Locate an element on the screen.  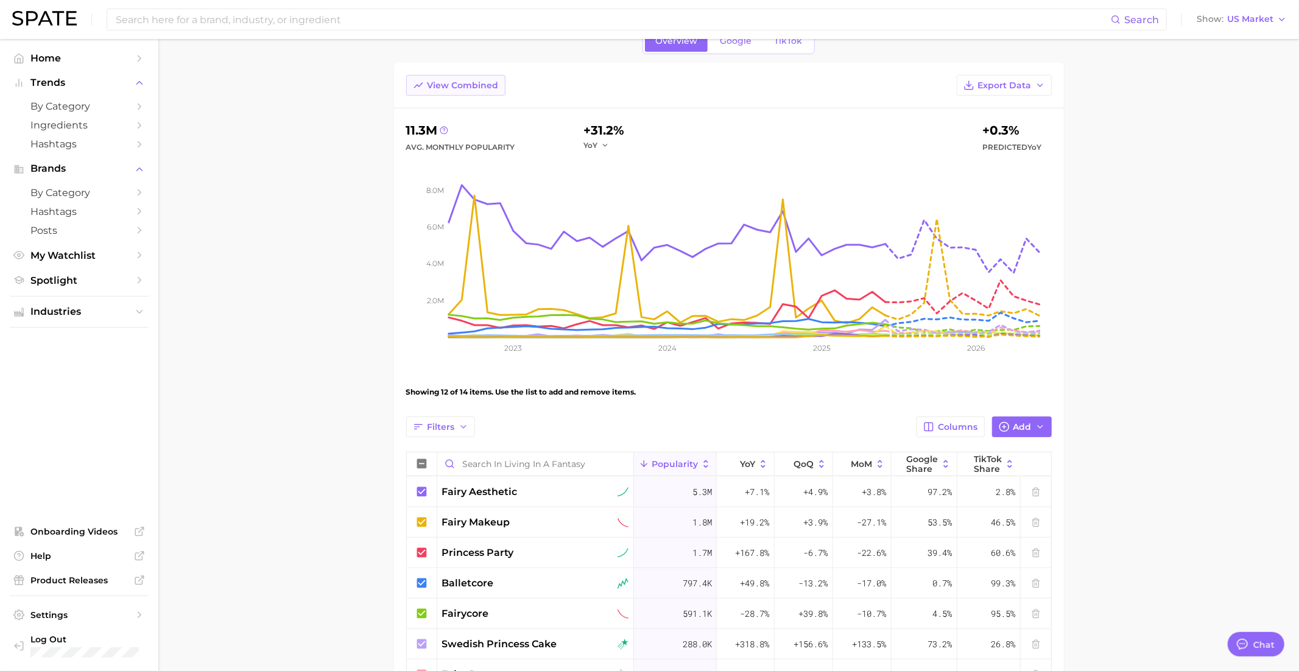
button: View Combined is located at coordinates (455, 85).